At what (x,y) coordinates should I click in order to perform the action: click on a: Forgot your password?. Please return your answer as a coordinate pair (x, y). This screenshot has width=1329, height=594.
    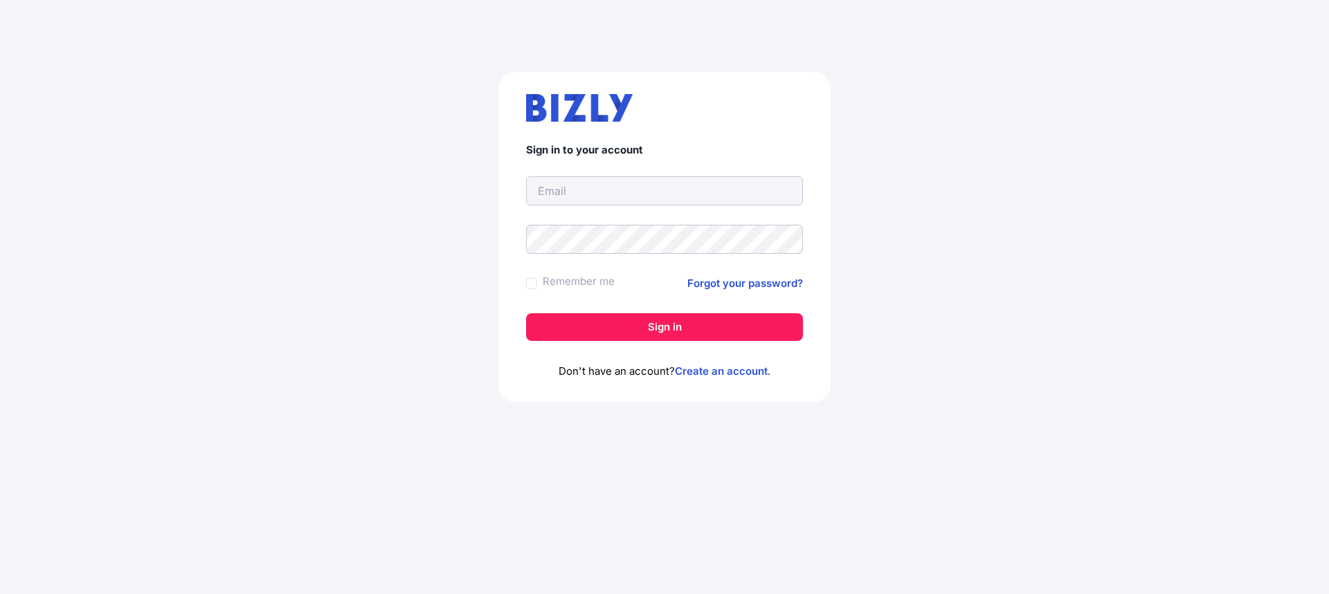
    Looking at the image, I should click on (745, 284).